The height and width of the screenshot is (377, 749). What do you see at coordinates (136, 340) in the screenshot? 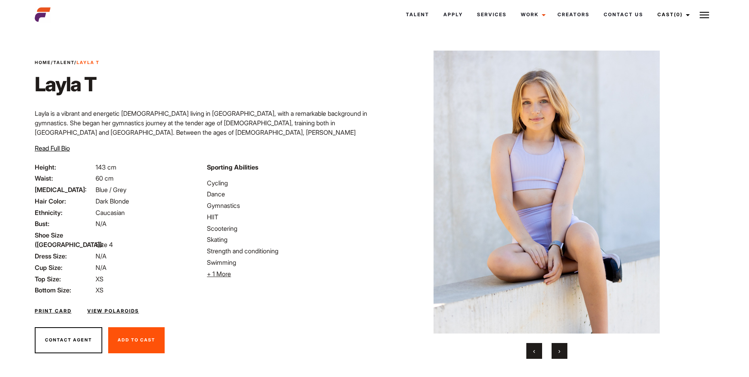
I see `span: Add To Cast` at bounding box center [136, 340].